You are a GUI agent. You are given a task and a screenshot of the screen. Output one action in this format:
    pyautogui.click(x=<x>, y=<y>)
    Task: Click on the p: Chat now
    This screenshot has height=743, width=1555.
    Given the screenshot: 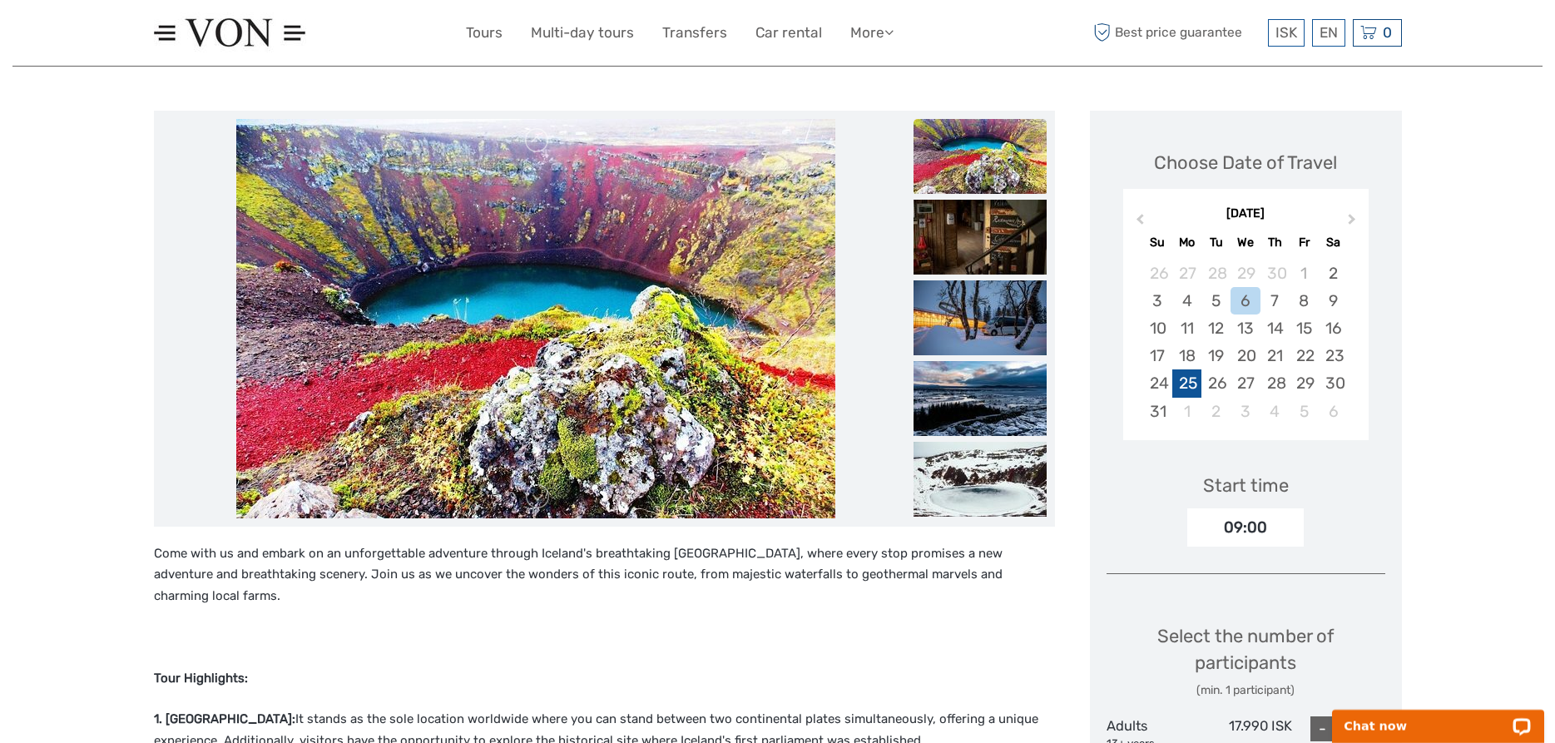 What is the action you would take?
    pyautogui.click(x=106, y=36)
    